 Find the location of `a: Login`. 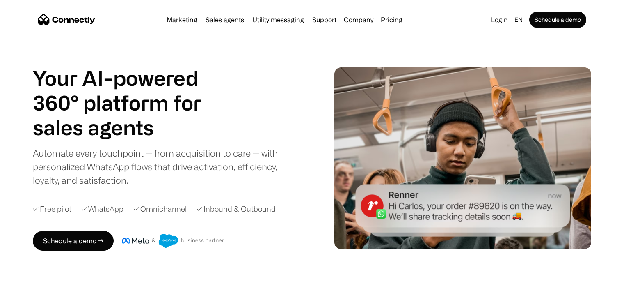

a: Login is located at coordinates (500, 20).